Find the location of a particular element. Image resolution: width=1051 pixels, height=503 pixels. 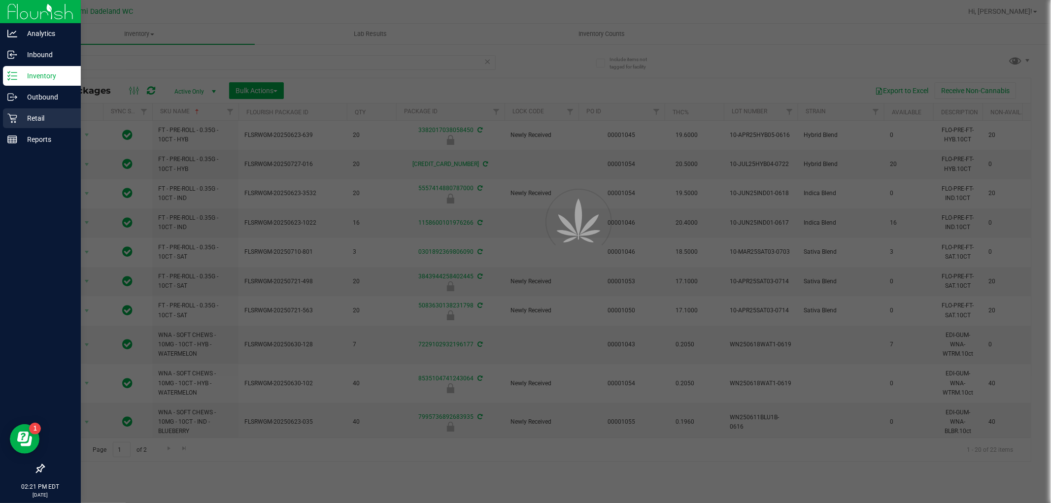

inline-svg: Reports is located at coordinates (12, 139).